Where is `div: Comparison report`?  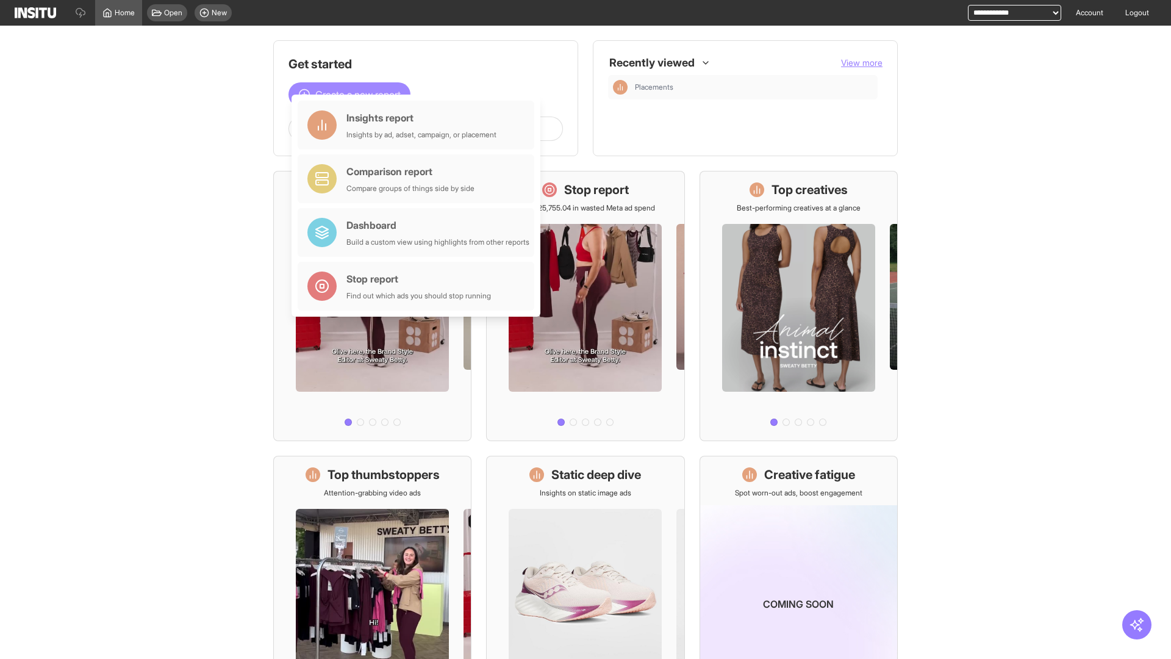 div: Comparison report is located at coordinates (410, 171).